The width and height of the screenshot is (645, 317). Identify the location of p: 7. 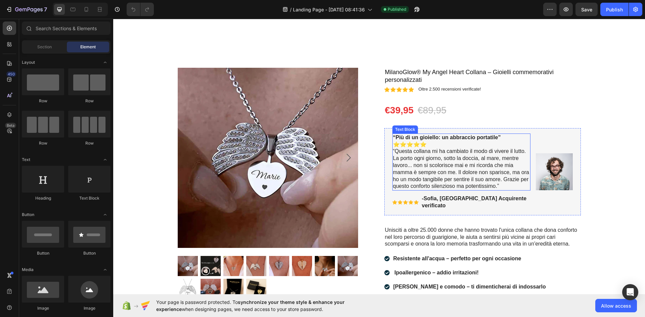
(45, 9).